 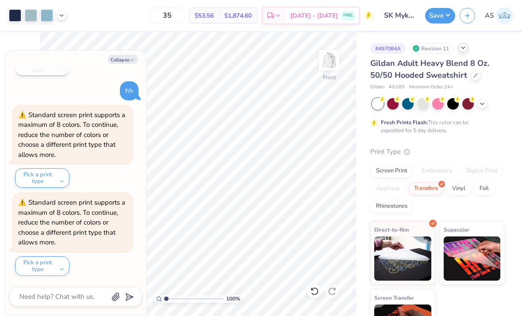 I want to click on span: $1,874.60, so click(x=238, y=15).